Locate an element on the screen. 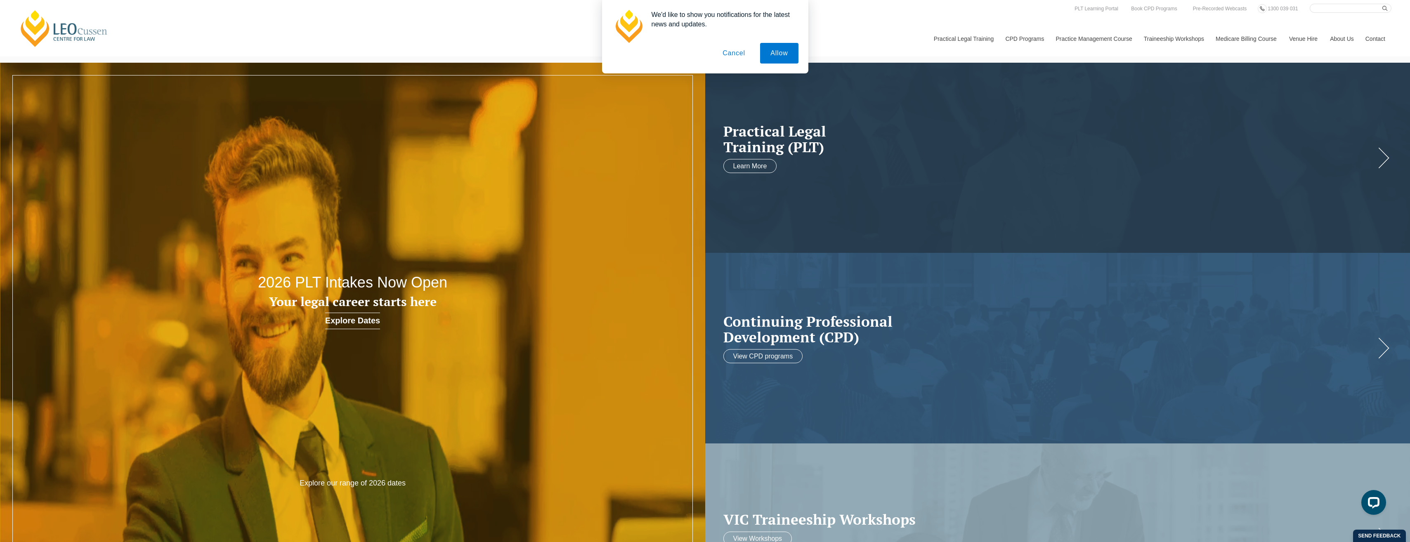 This screenshot has height=542, width=1410. h3: Your legal career starts here is located at coordinates (353, 302).